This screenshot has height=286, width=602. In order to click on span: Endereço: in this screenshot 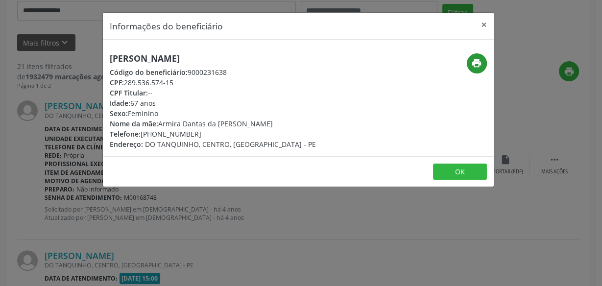, I will do `click(126, 144)`.